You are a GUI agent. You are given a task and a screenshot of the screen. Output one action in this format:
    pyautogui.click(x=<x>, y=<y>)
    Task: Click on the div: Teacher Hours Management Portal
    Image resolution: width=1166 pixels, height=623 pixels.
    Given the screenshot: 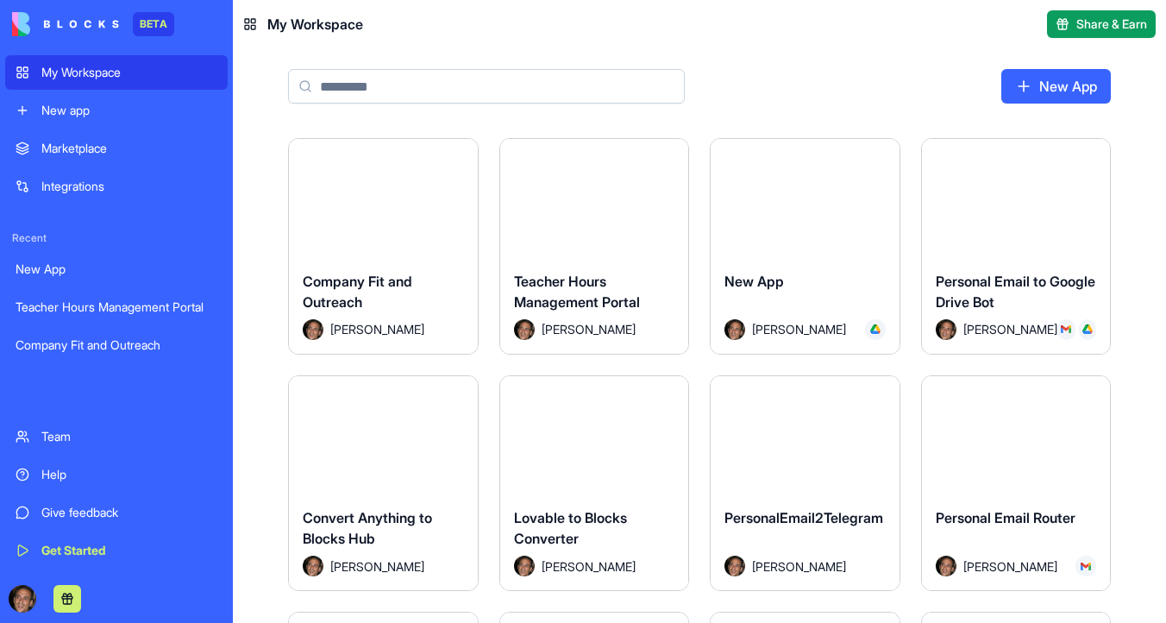 What is the action you would take?
    pyautogui.click(x=116, y=307)
    